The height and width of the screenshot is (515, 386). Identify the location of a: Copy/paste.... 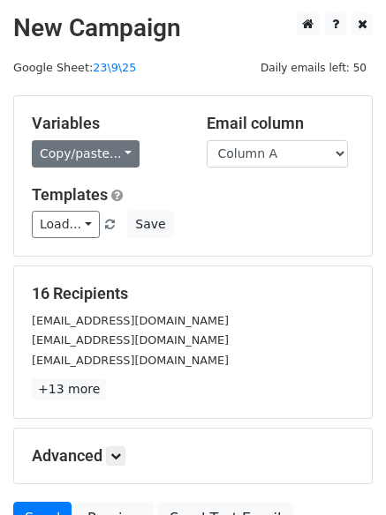
(86, 154).